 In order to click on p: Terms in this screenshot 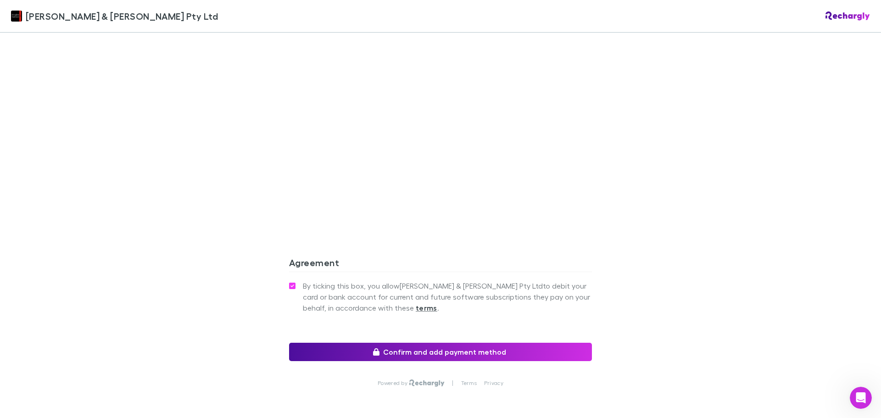, I will do `click(469, 383)`.